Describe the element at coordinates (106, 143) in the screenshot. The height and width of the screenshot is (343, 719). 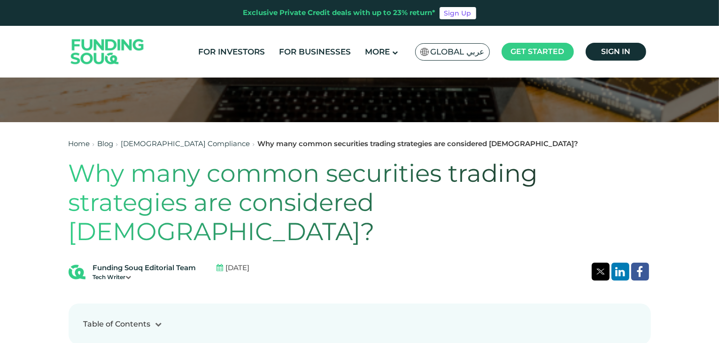
I see `a: Blog` at that location.